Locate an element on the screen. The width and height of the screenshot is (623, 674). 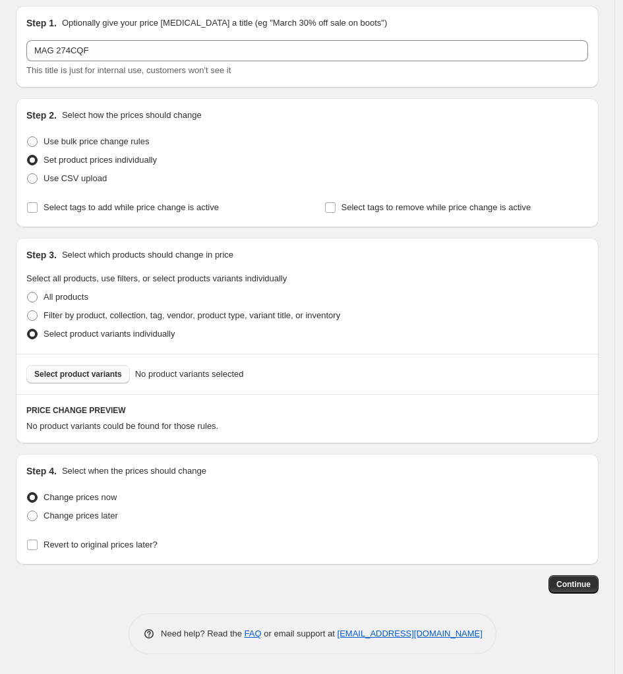
h2: Step 2. is located at coordinates (42, 115).